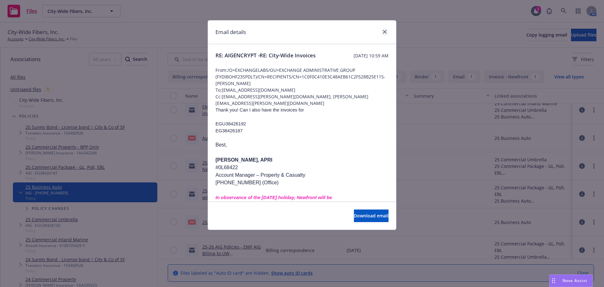 This screenshot has width=604, height=287. I want to click on span: Download email, so click(371, 215).